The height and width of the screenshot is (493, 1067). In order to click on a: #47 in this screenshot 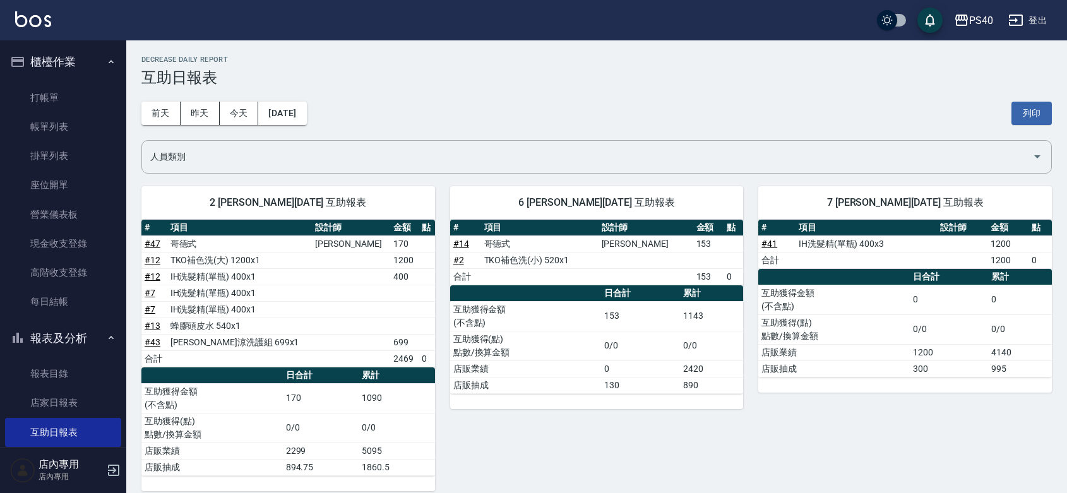, I will do `click(152, 244)`.